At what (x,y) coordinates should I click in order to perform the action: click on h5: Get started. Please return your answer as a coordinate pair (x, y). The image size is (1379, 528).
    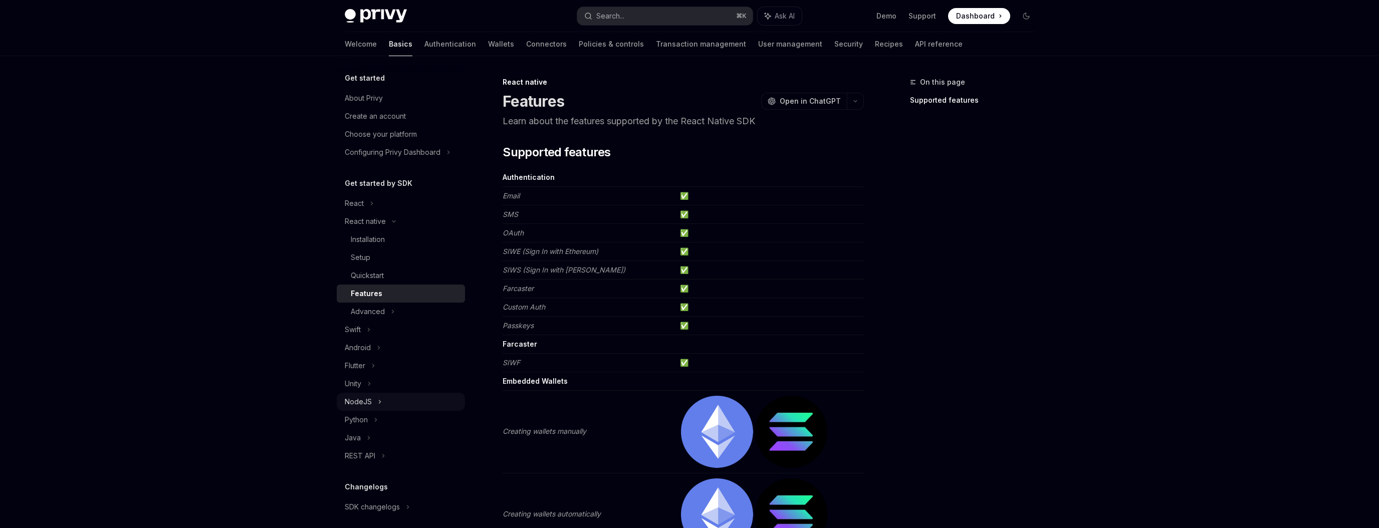
    Looking at the image, I should click on (365, 78).